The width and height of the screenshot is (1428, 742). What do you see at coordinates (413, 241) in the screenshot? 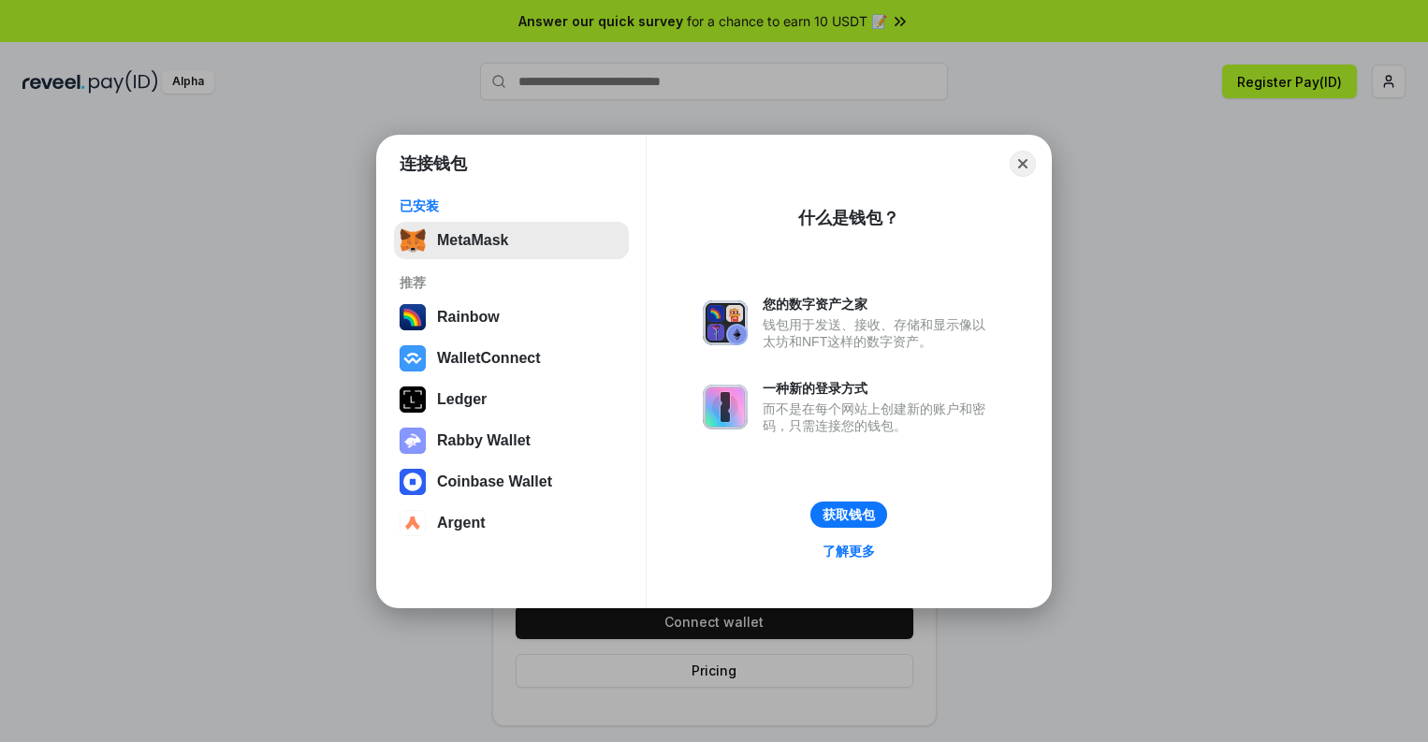
I see `img: svg+xml,%3Csvg%20fill%3D%22none%22%20height%3D%2233%22%20viewBox%3D%220%200%2035%2033%22%20width%...` at bounding box center [413, 241].